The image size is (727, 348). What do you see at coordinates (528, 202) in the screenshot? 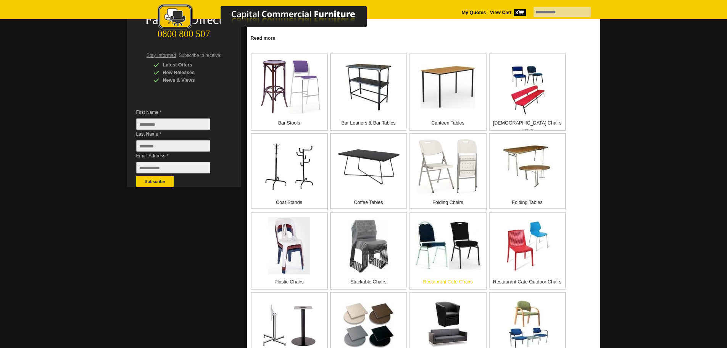
I see `p: Folding Tables` at bounding box center [528, 202].